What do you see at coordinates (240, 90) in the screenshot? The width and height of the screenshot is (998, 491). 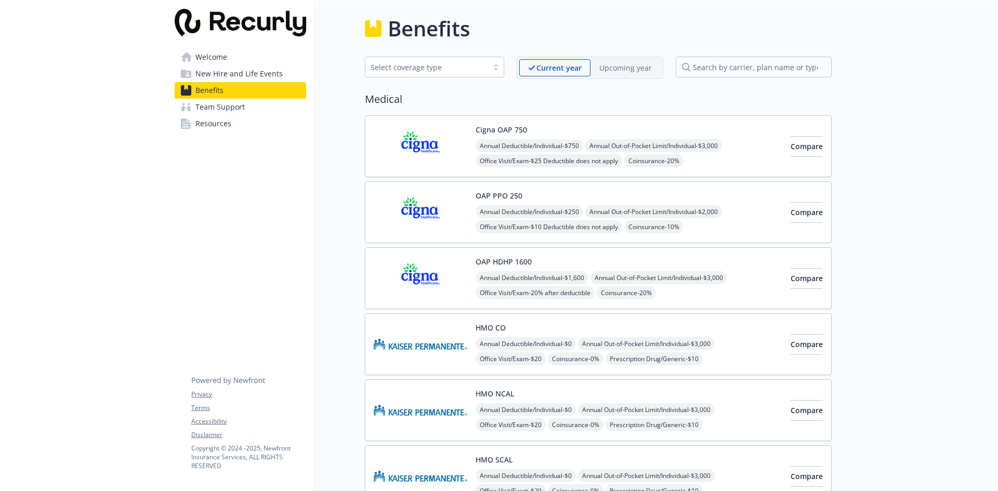 I see `a: Benefits` at bounding box center [240, 90].